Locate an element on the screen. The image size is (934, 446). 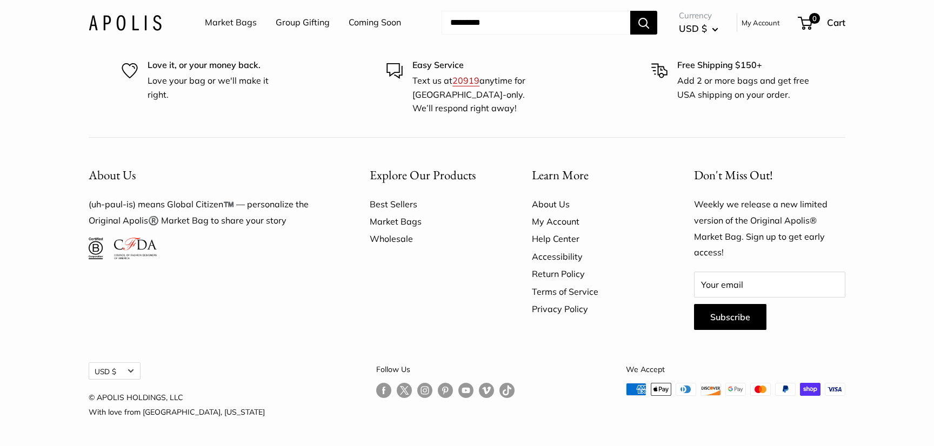
p: Don't Miss Out! is located at coordinates (770, 175).